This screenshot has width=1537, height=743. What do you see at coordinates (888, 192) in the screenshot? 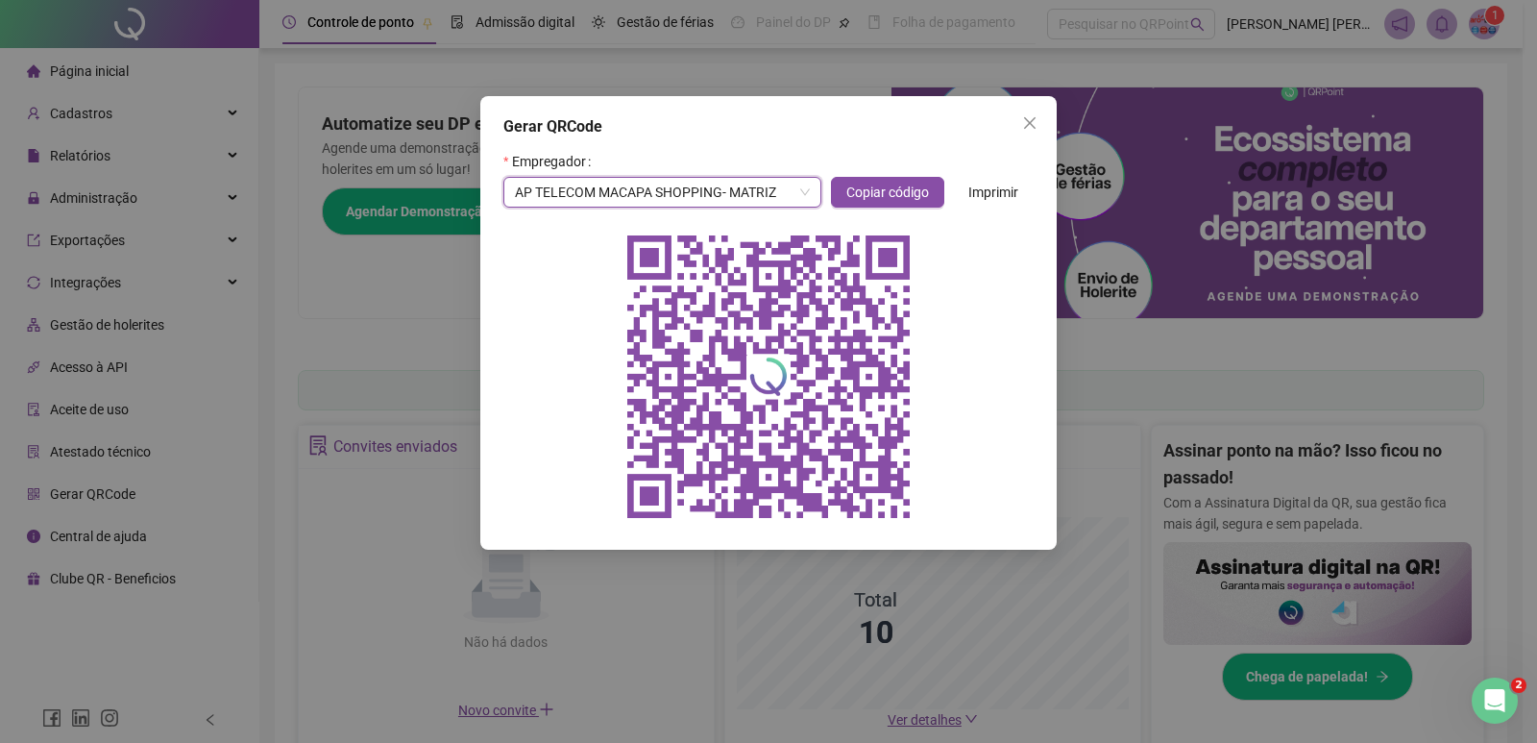
I see `span: Copiar código` at bounding box center [888, 192].